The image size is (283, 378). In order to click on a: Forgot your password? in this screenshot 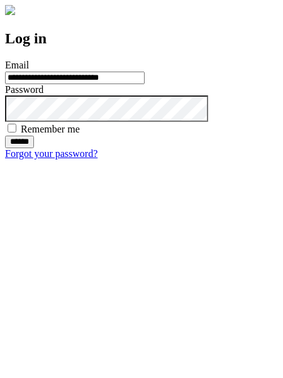, I will do `click(51, 153)`.